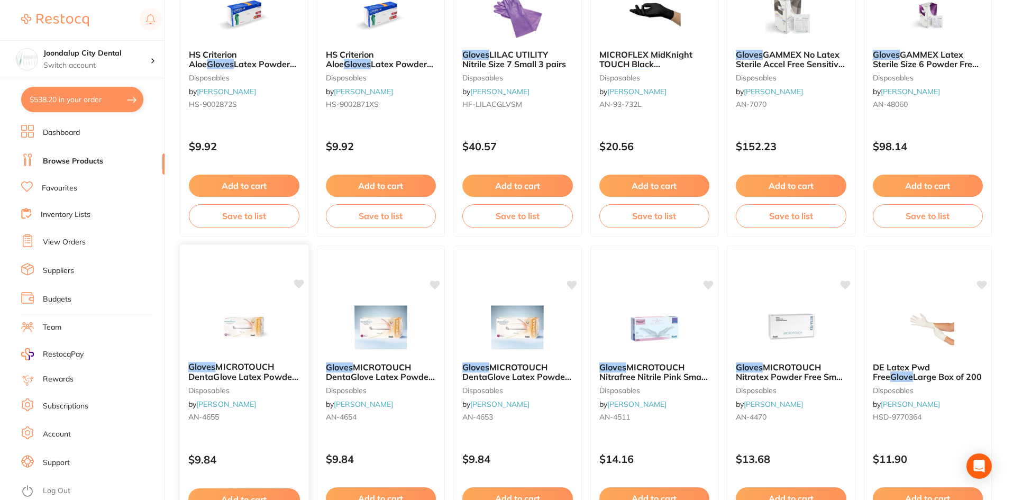  I want to click on span: Large Box of 200, so click(948, 377).